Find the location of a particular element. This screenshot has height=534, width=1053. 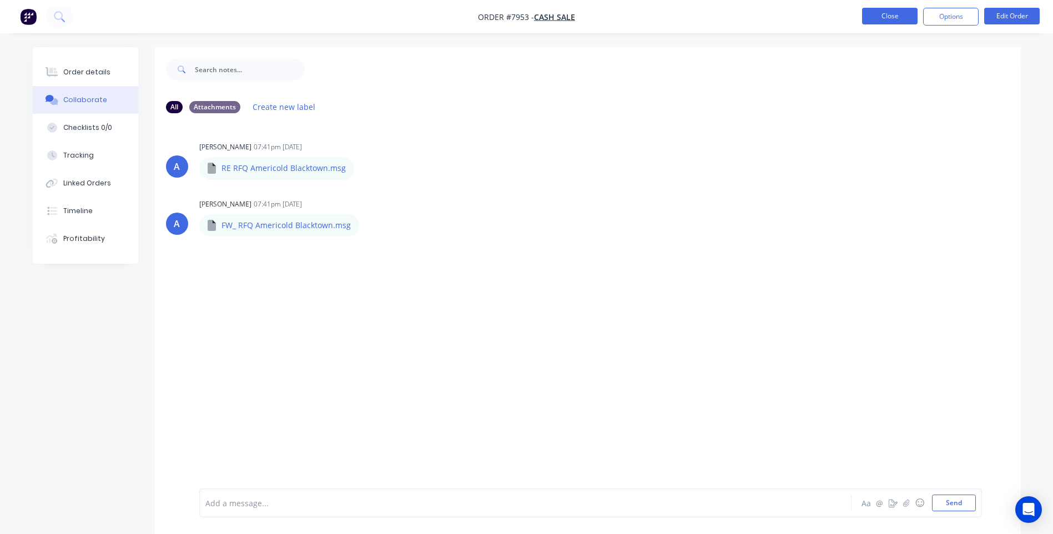

p: FW_ RFQ Americold Blacktown.msg is located at coordinates (286, 225).